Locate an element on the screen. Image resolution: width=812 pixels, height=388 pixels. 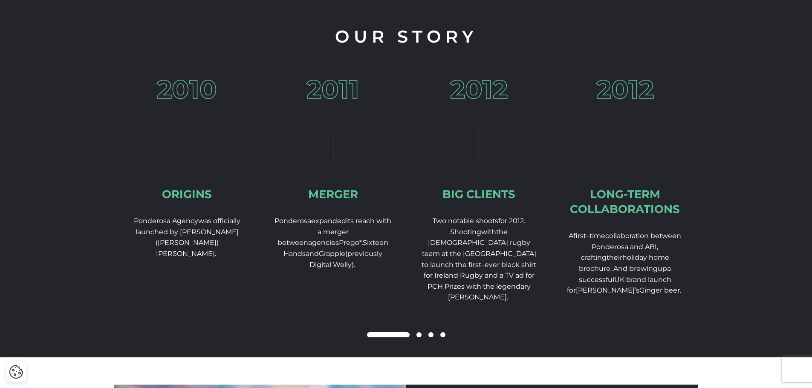
span: Ginger beer. is located at coordinates (660, 290).